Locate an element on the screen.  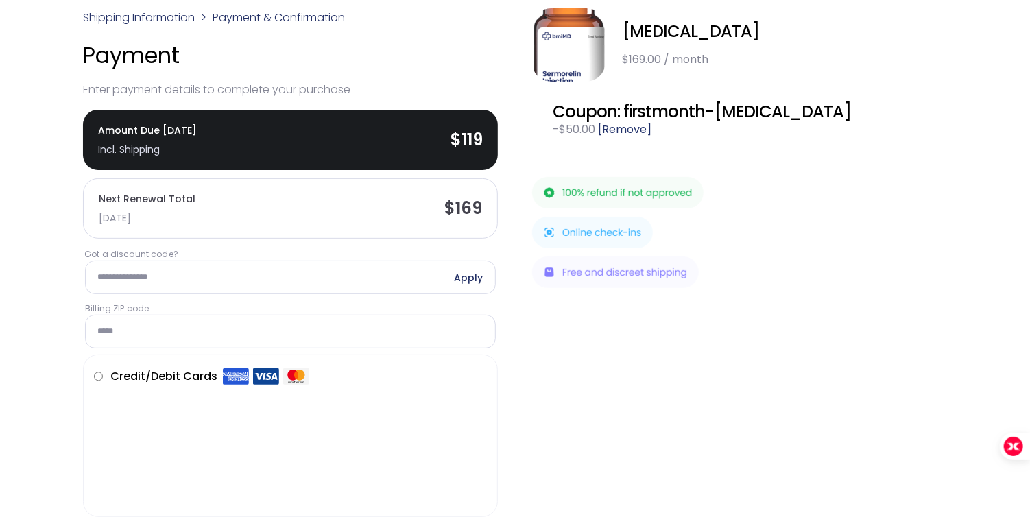
bdi: 119 is located at coordinates (466, 139).